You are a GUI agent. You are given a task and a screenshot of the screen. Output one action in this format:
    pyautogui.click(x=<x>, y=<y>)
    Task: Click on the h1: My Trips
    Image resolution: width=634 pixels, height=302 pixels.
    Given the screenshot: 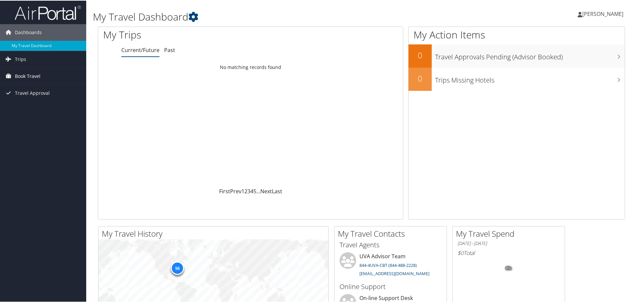 What is the action you would take?
    pyautogui.click(x=187, y=34)
    